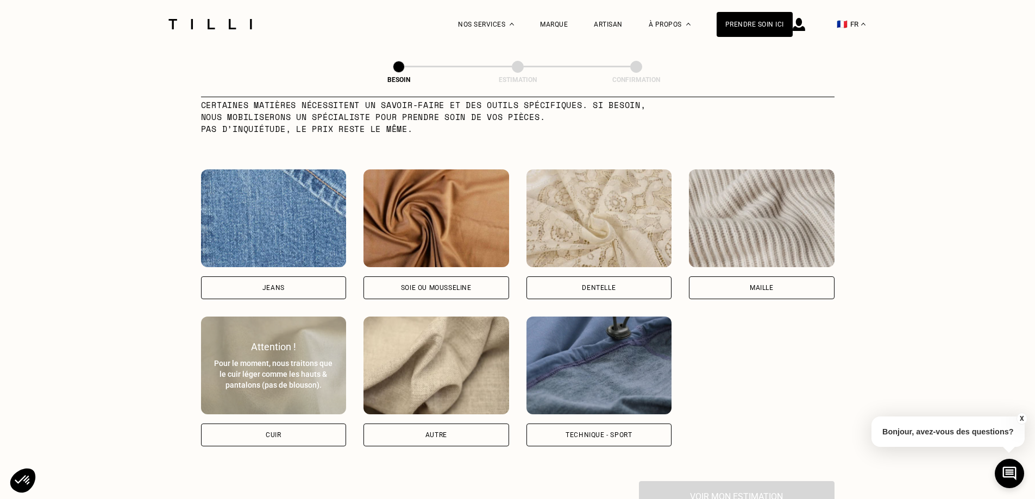 The height and width of the screenshot is (499, 1035). Describe the element at coordinates (273, 288) in the screenshot. I see `div: Jeans` at that location.